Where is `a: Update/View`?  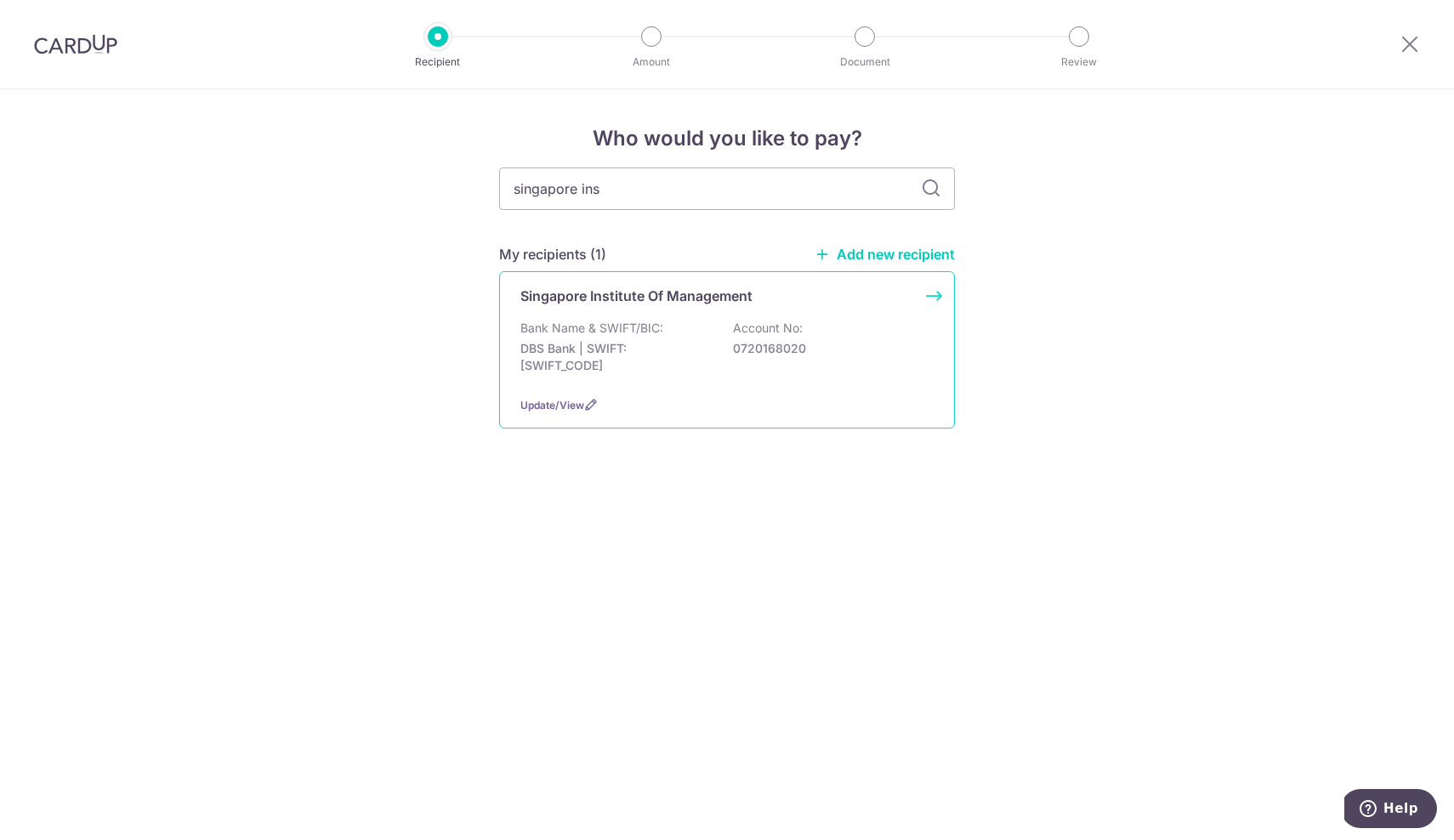
a: Update/View is located at coordinates (552, 405).